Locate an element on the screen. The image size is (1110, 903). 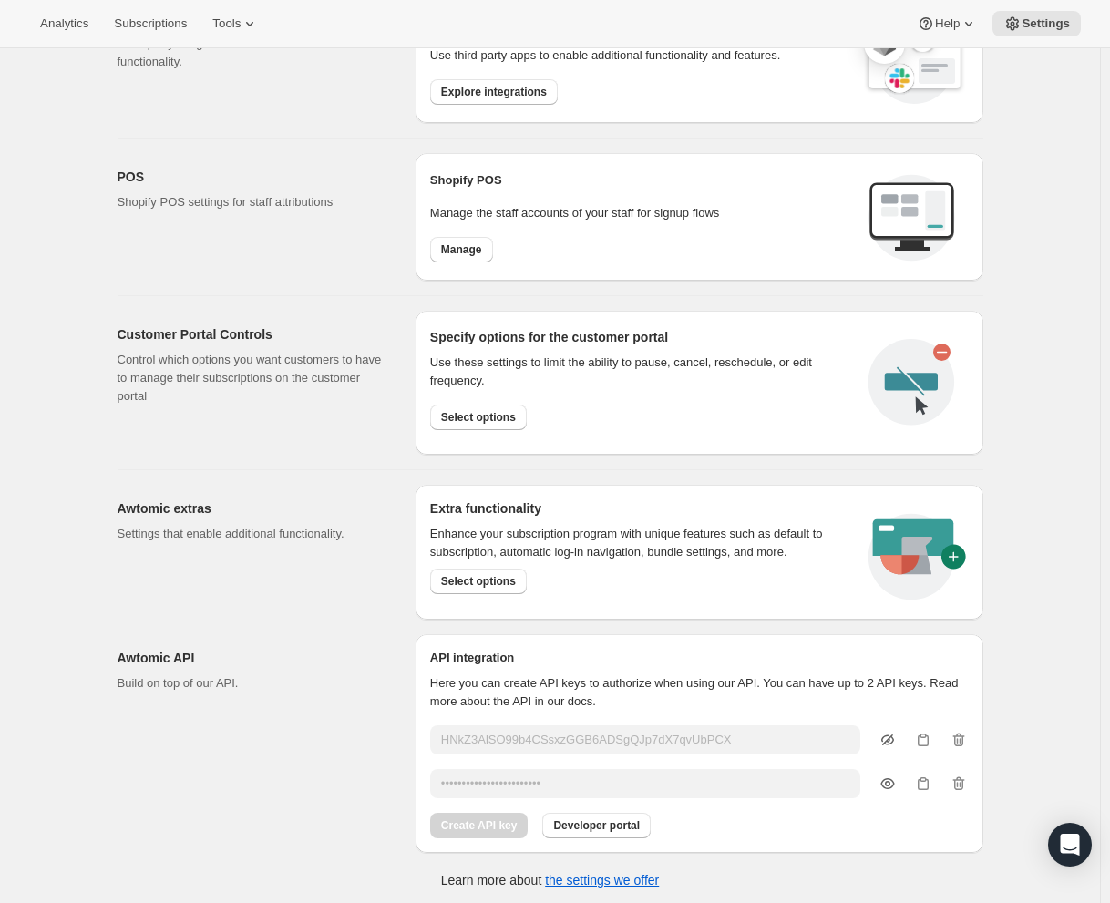
span: Subscriptions is located at coordinates (150, 24).